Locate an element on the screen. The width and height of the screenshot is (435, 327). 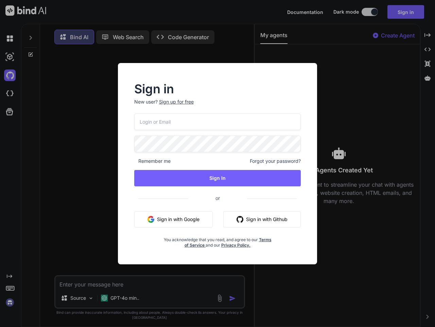
img: github is located at coordinates (240, 219).